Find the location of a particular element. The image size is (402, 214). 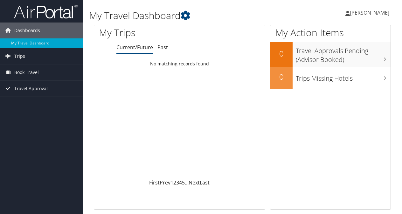

a: 3 is located at coordinates (177, 183).